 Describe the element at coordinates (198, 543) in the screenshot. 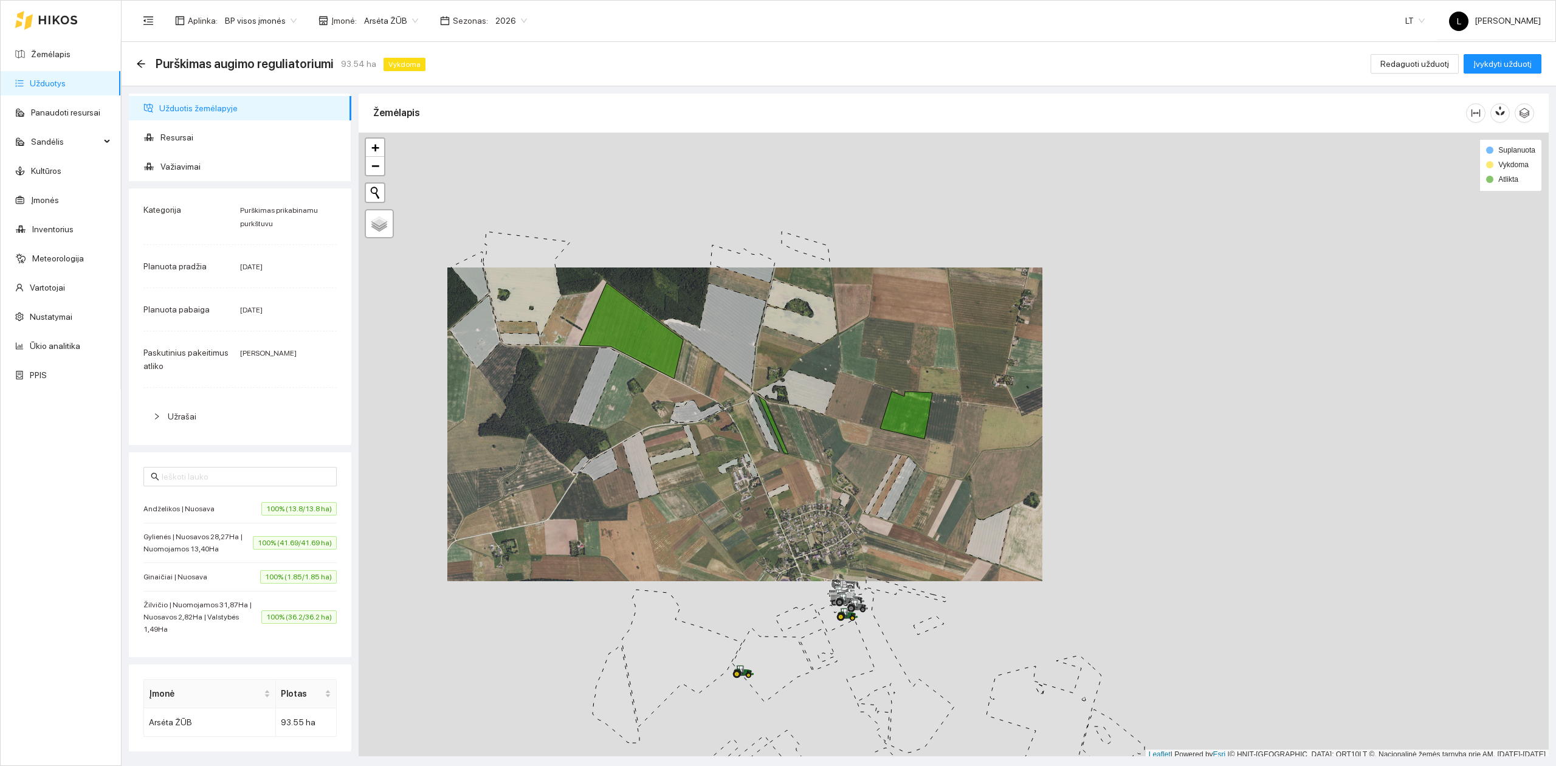

I see `span: Gylienės | Nuosavos 28,27Ha | Nuomojamos 13,40Ha` at that location.